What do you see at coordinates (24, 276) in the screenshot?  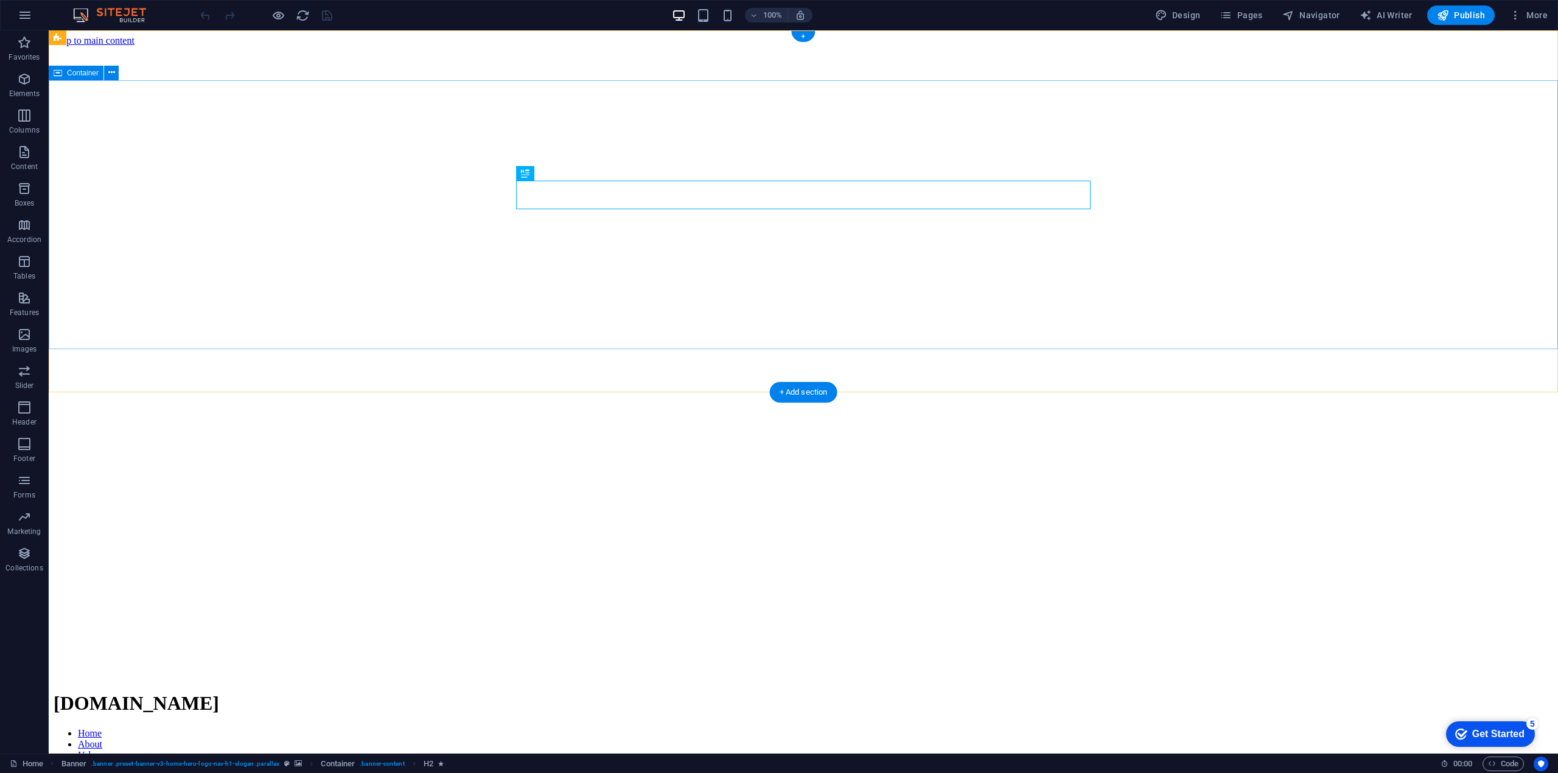 I see `p: Tables` at bounding box center [24, 276].